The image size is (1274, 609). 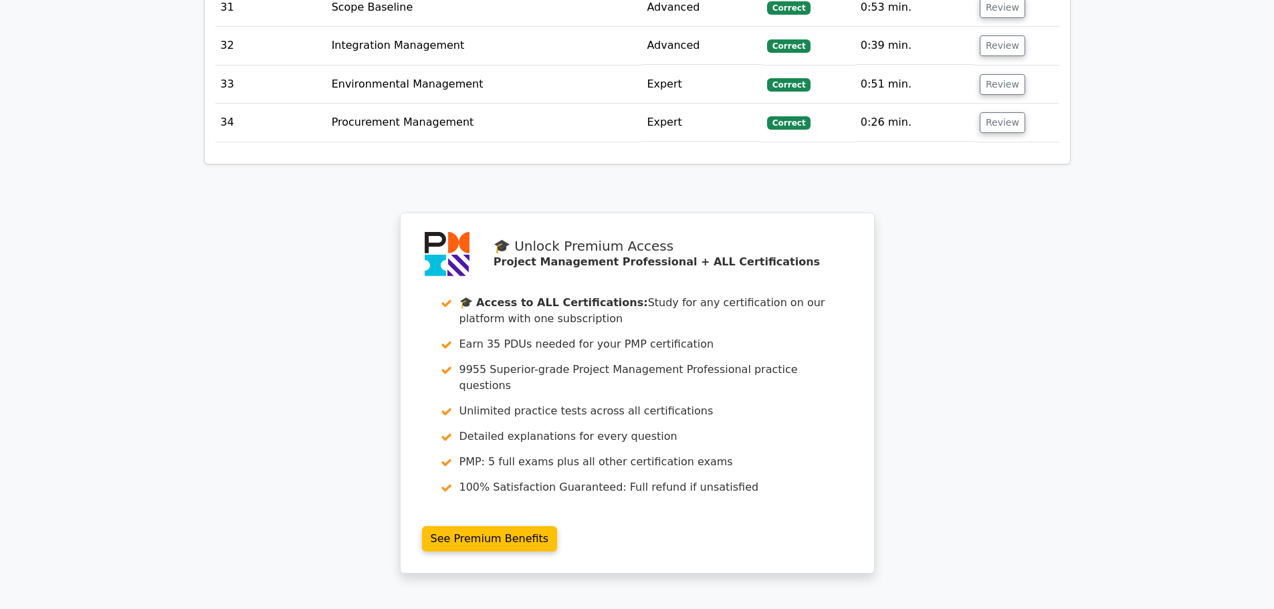 What do you see at coordinates (484, 122) in the screenshot?
I see `td: Procurement Management` at bounding box center [484, 122].